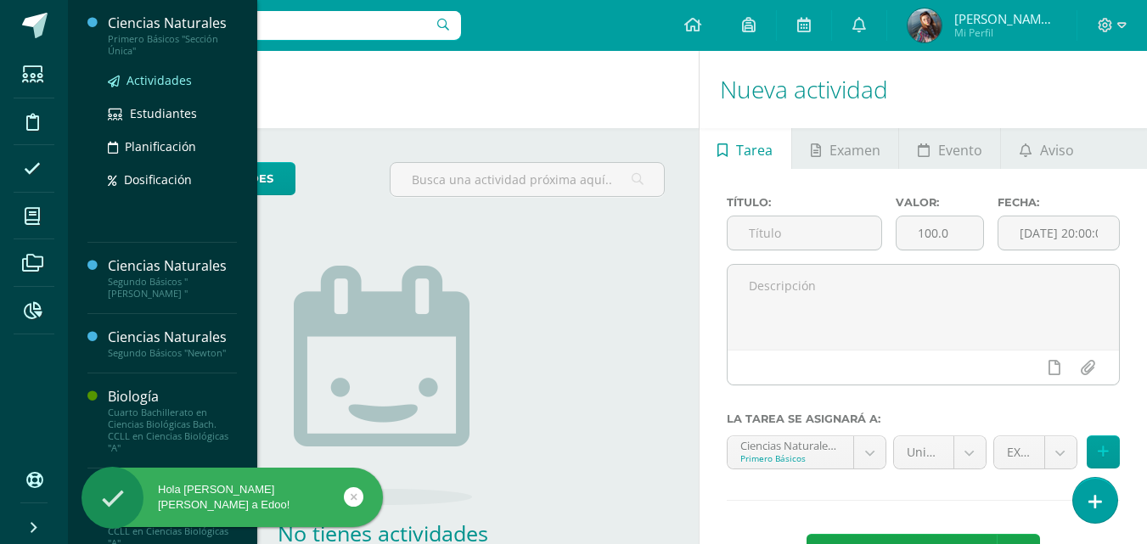 The height and width of the screenshot is (544, 1147). What do you see at coordinates (1057, 150) in the screenshot?
I see `span: Aviso` at bounding box center [1057, 150].